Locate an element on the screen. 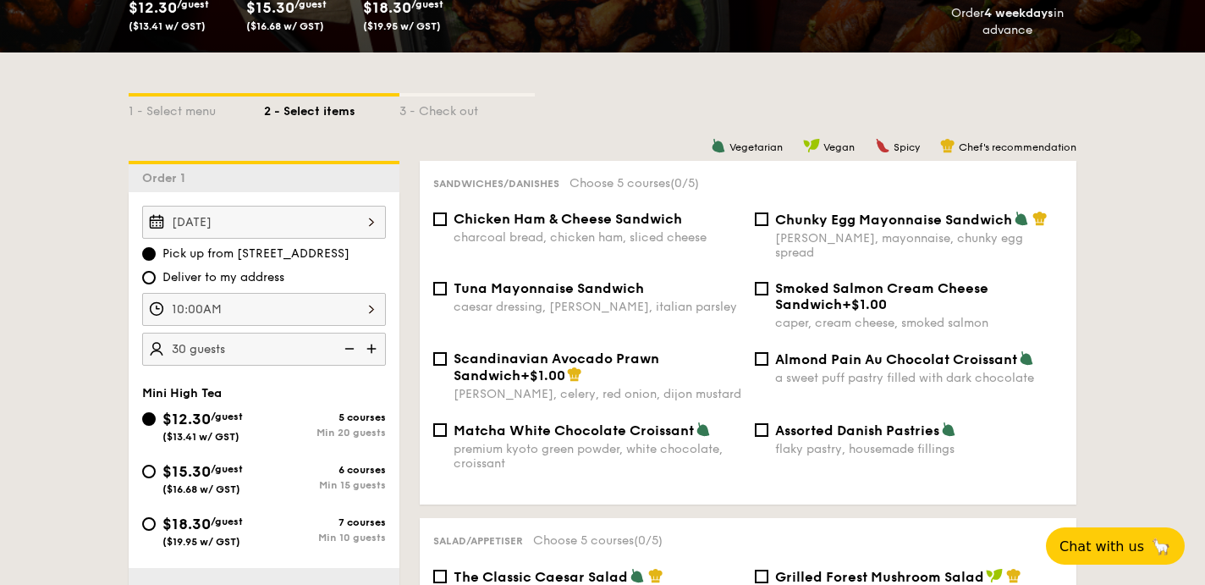  span: Vegan is located at coordinates (838, 147).